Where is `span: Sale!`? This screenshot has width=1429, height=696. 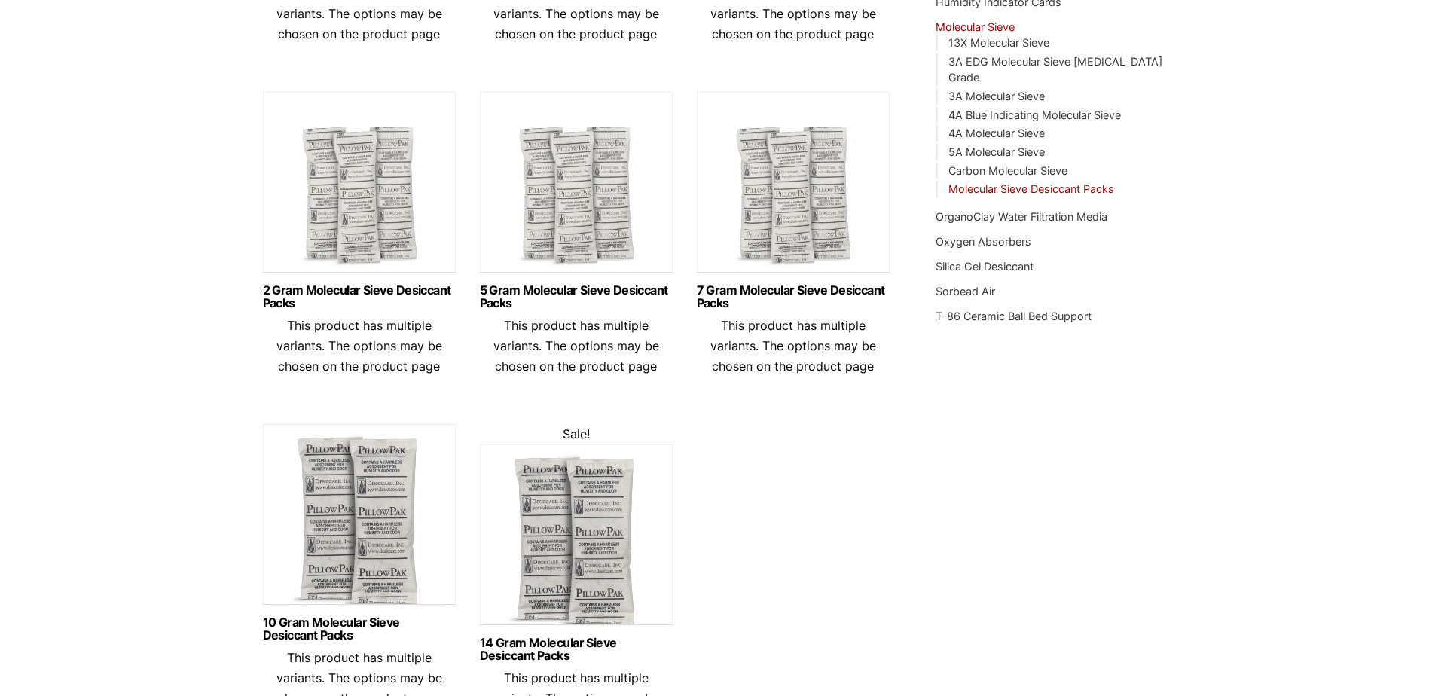 span: Sale! is located at coordinates (576, 434).